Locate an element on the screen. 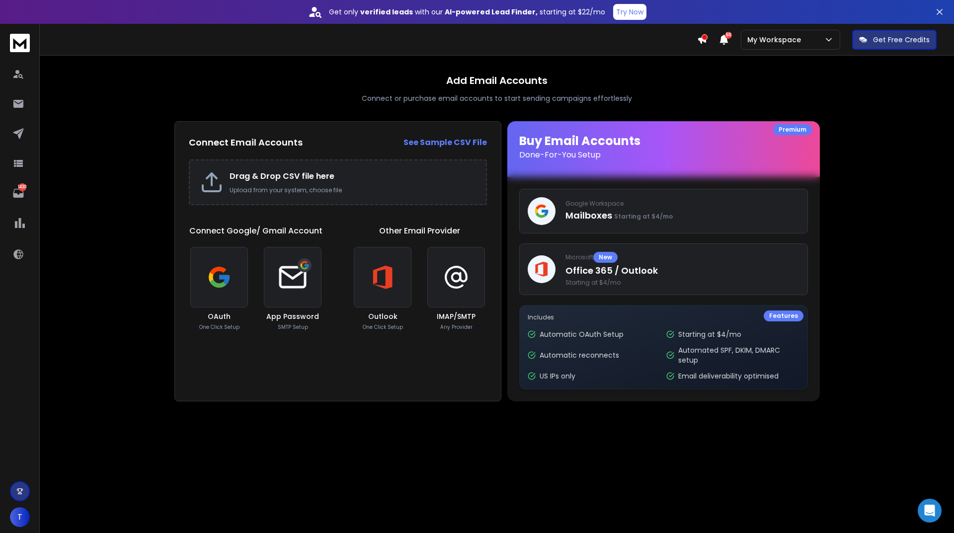  h3: OAuth is located at coordinates (219, 317).